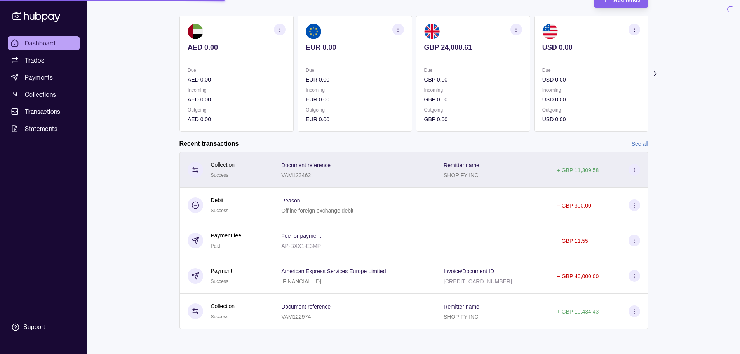  What do you see at coordinates (469, 271) in the screenshot?
I see `p: Invoice/Document ID` at bounding box center [469, 271].